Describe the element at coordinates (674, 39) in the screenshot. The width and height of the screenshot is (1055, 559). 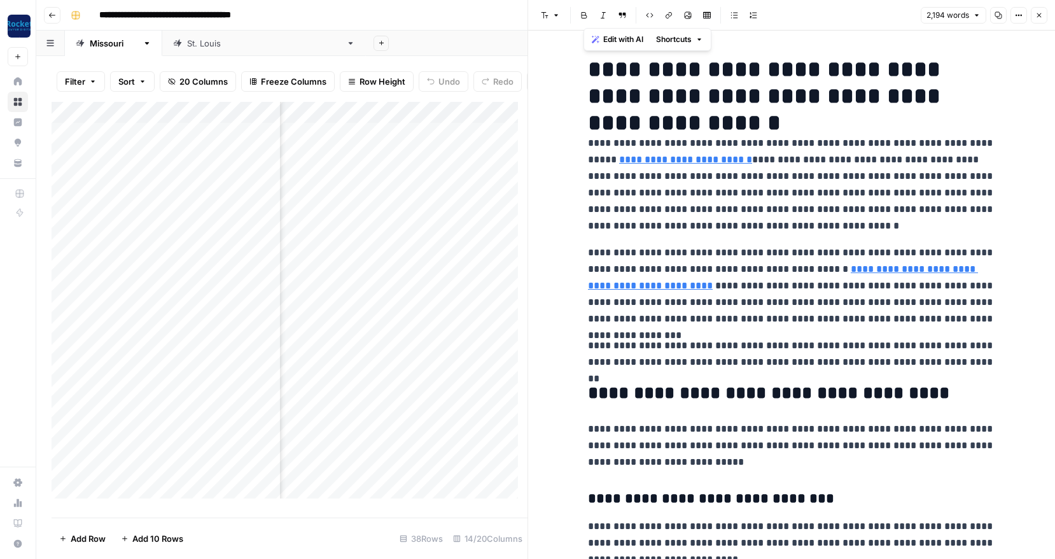
I see `span: Shortcuts` at that location.